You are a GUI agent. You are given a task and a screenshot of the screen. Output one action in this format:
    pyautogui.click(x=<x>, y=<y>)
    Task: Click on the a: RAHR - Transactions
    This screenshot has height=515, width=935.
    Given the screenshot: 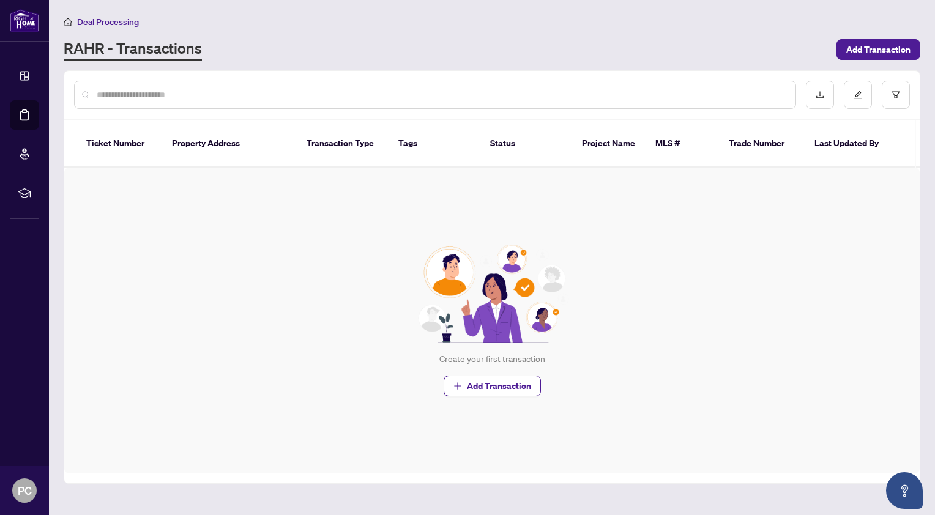 What is the action you would take?
    pyautogui.click(x=133, y=50)
    